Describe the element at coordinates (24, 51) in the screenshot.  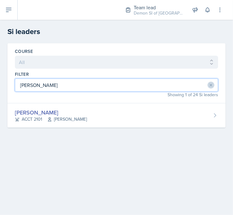
I see `label: Course` at that location.